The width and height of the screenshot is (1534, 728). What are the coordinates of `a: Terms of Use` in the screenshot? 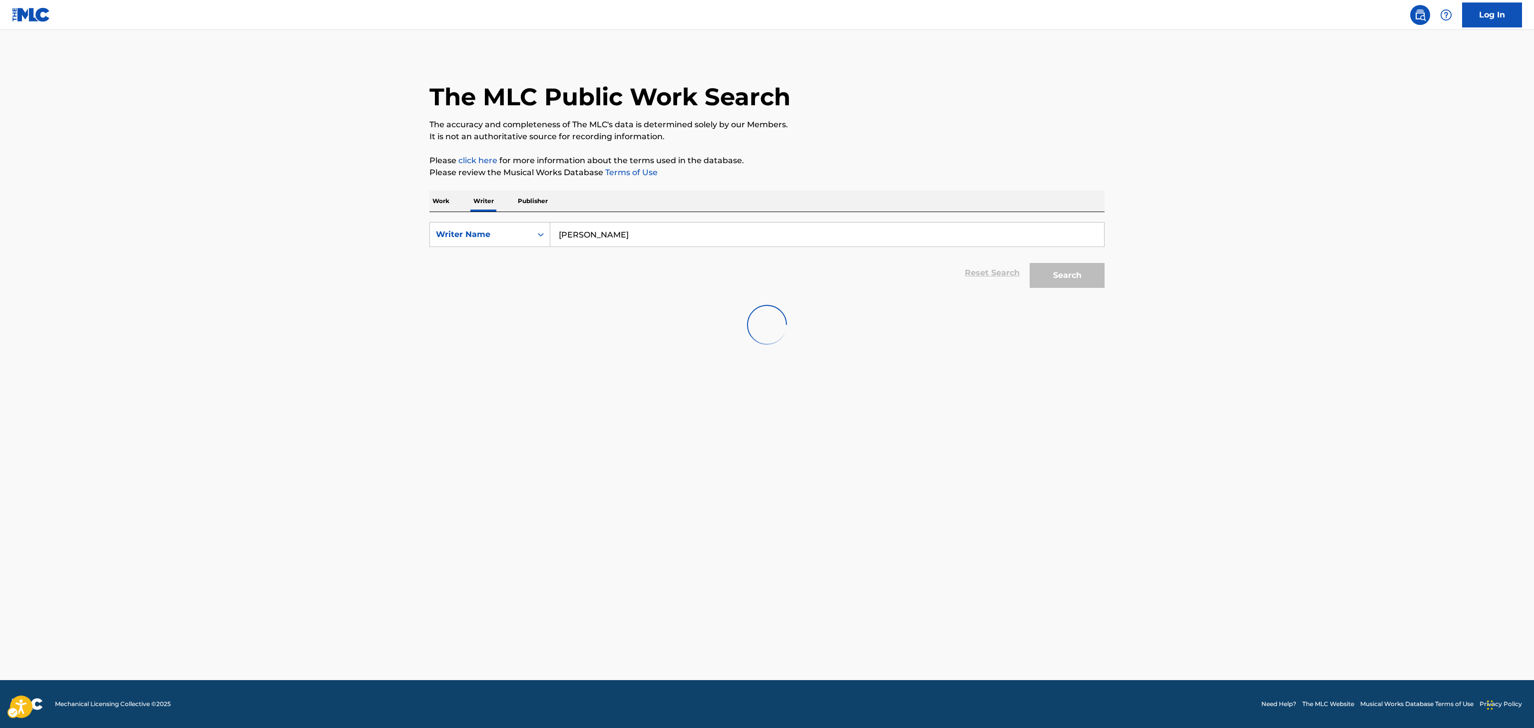 It's located at (630, 172).